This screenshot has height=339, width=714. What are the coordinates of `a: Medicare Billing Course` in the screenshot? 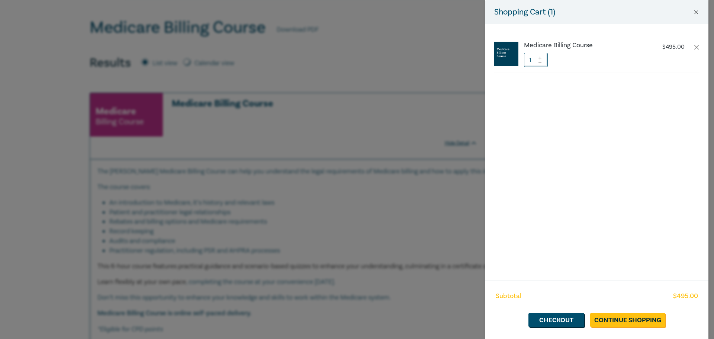 It's located at (585, 45).